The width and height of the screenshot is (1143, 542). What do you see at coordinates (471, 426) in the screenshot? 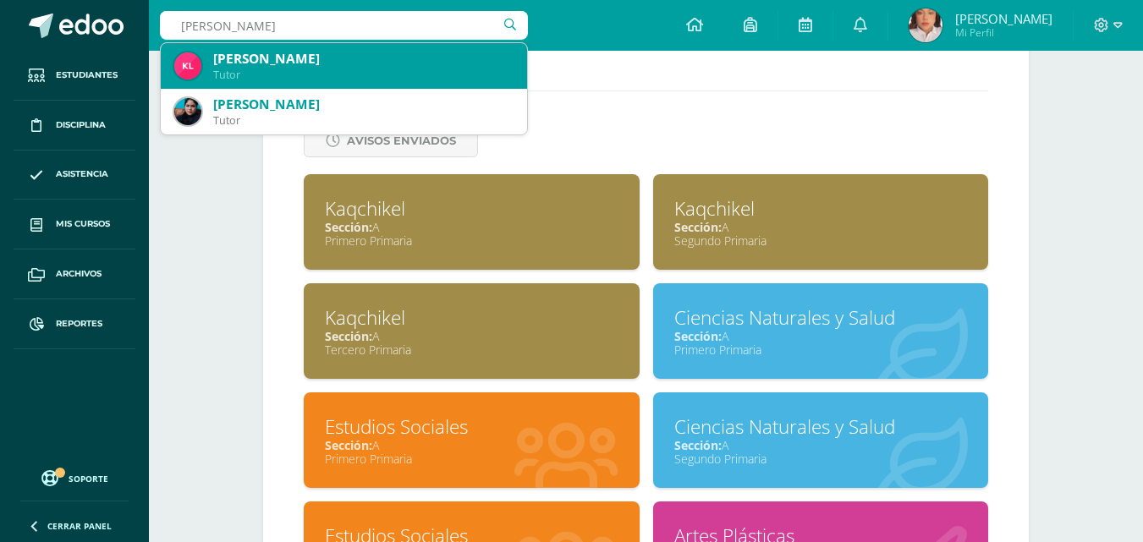
I see `div: Estudios Sociales` at bounding box center [471, 426].